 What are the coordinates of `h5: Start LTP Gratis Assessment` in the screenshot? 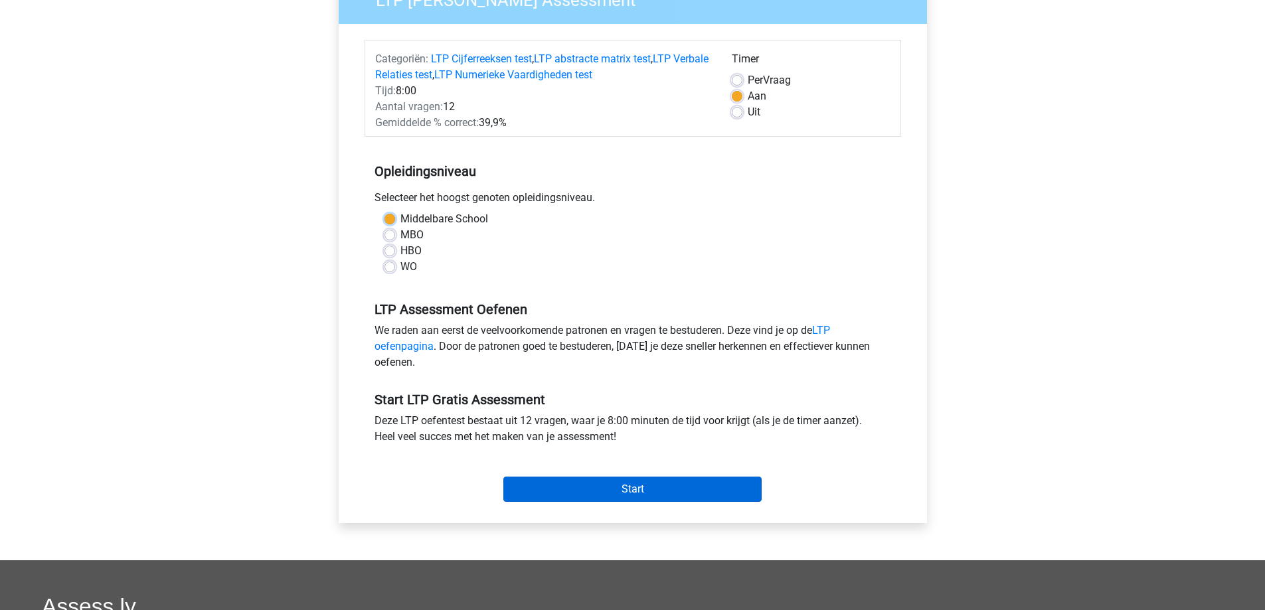 It's located at (633, 400).